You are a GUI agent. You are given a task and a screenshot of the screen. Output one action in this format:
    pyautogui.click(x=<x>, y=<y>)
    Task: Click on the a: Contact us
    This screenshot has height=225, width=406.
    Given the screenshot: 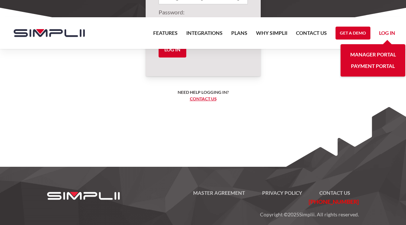 What is the action you would take?
    pyautogui.click(x=203, y=99)
    